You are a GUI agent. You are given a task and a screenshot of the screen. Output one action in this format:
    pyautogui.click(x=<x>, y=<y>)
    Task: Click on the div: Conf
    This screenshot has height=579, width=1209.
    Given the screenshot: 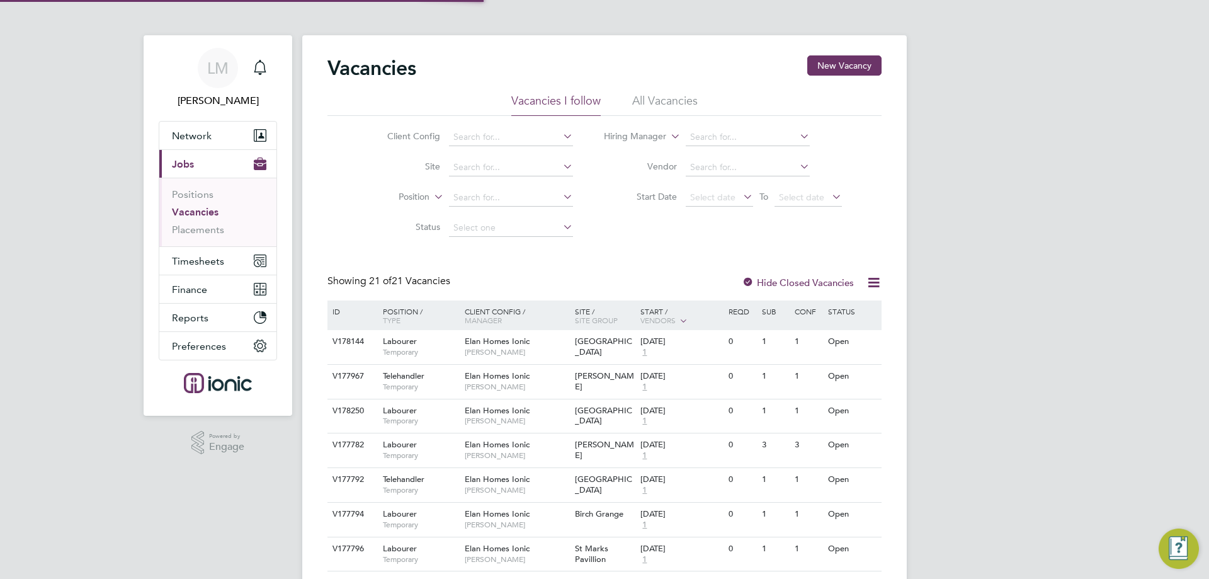 What is the action you would take?
    pyautogui.click(x=808, y=311)
    